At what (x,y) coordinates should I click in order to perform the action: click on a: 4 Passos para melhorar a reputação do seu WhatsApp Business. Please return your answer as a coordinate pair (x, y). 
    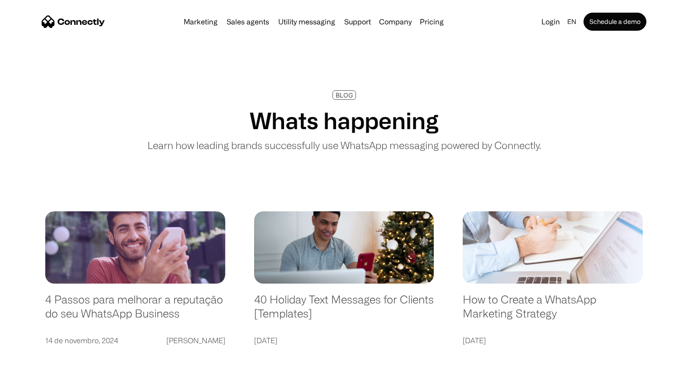
    Looking at the image, I should click on (135, 311).